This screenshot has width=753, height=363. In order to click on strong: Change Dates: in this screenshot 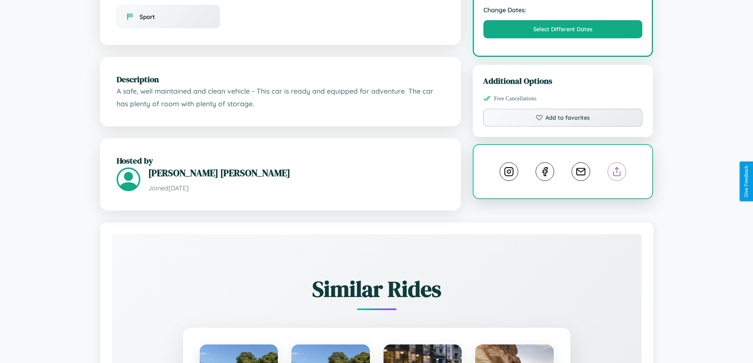, I will do `click(563, 10)`.